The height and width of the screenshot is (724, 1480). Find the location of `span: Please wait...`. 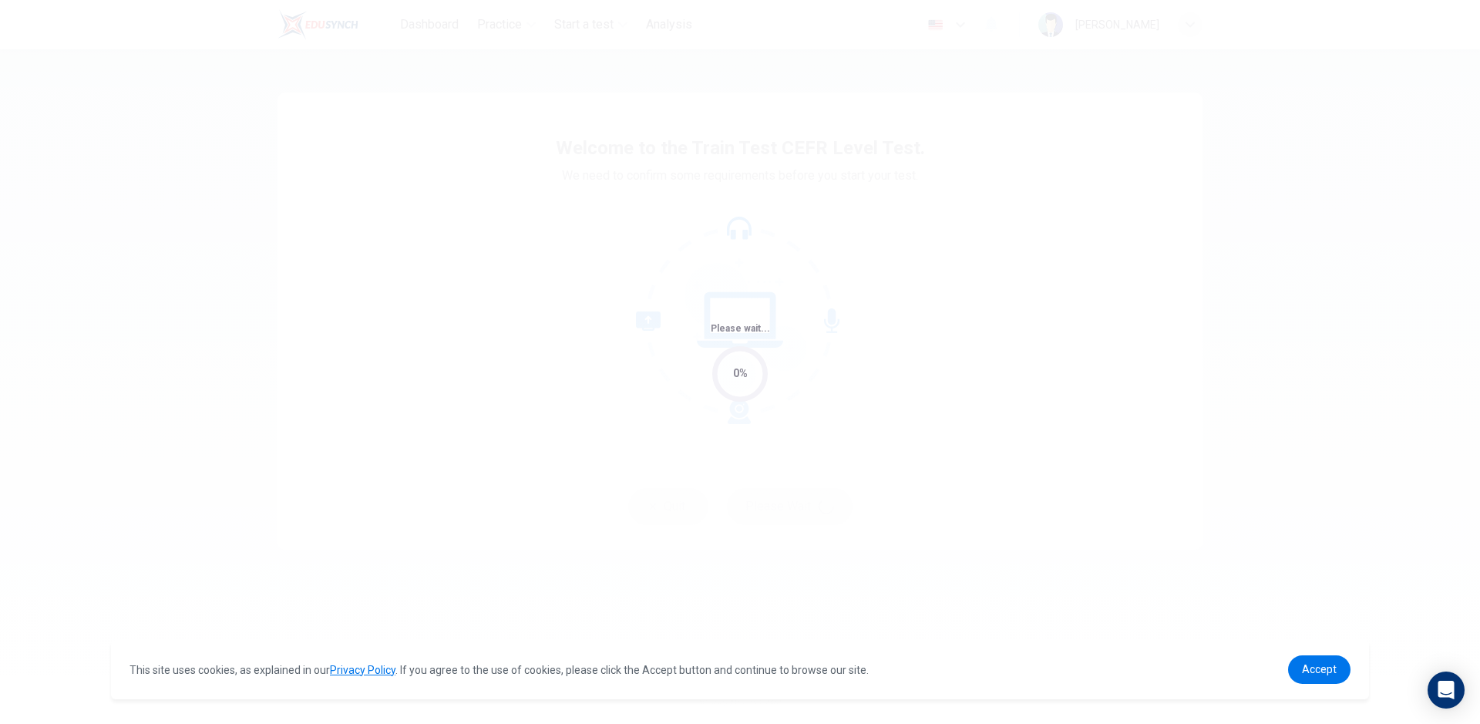

span: Please wait... is located at coordinates (740, 328).